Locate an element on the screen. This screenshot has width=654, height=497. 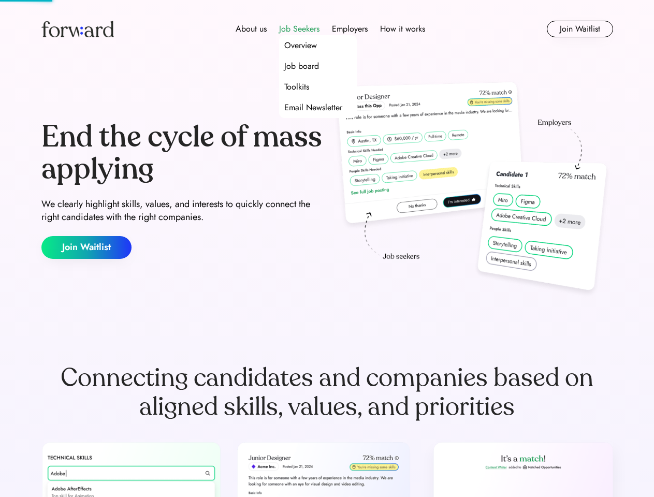
div: Toolkits is located at coordinates (297, 87).